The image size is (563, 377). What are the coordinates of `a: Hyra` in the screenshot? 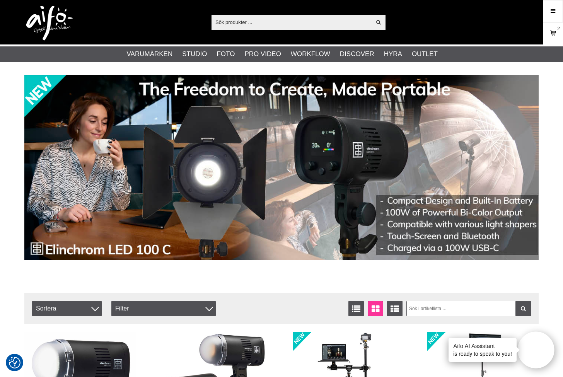 It's located at (393, 54).